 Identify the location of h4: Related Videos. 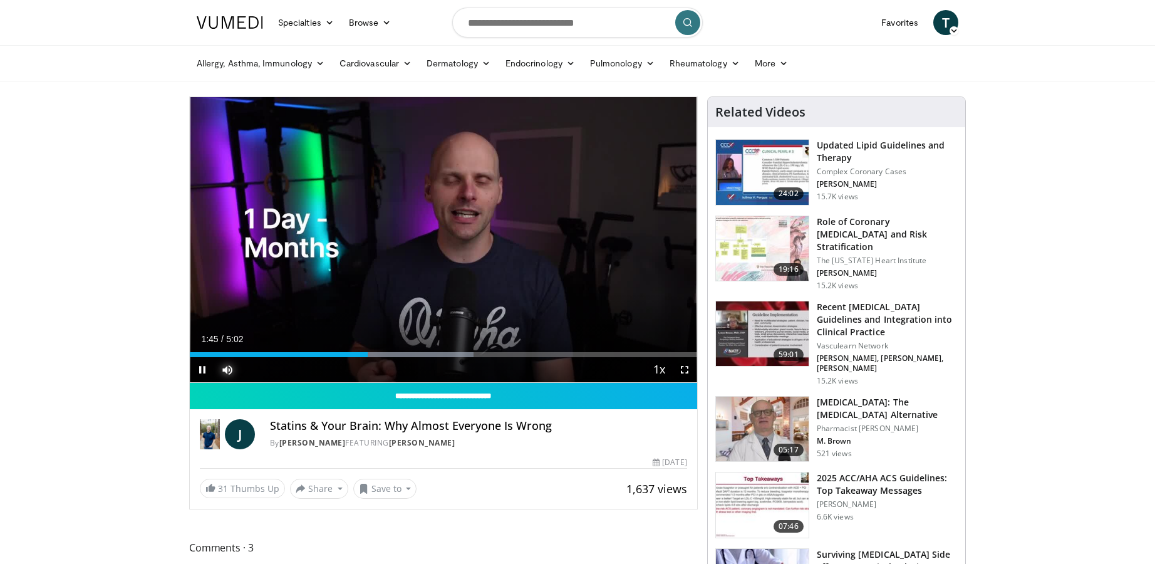
(760, 112).